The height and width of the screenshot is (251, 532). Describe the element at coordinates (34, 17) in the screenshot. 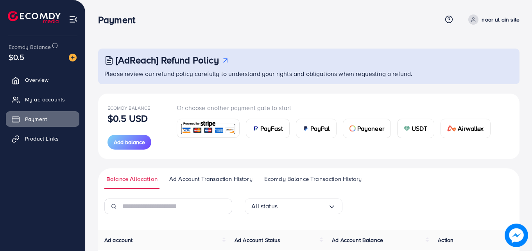

I see `img: logo` at that location.